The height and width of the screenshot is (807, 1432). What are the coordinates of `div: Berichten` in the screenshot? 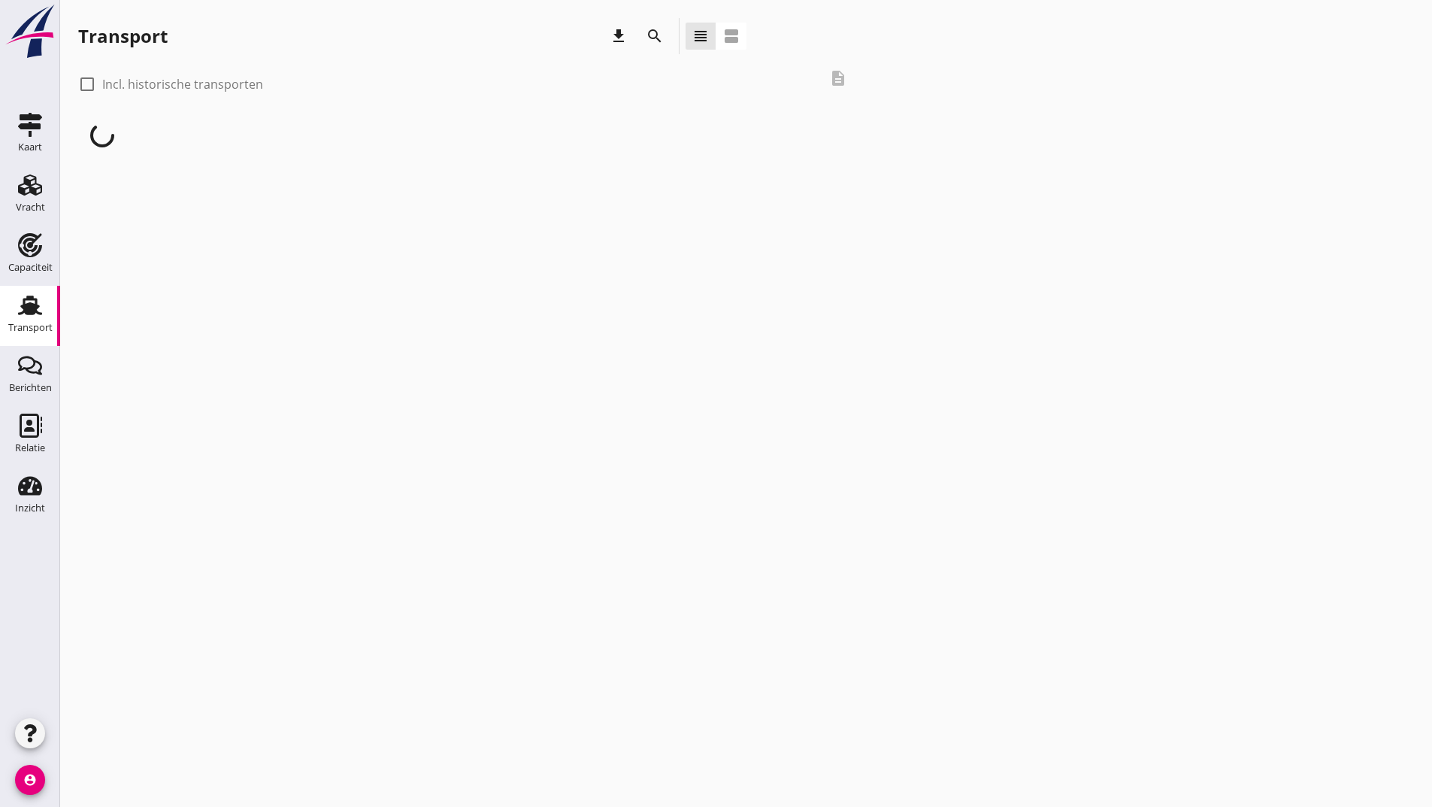 It's located at (30, 387).